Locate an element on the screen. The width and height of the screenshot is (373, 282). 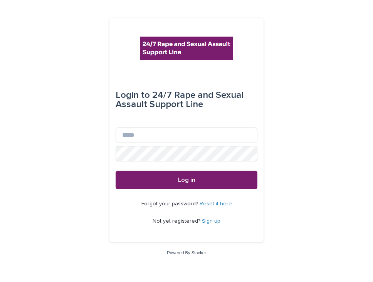
img: rhQMoQhaT3yELyF149Cw is located at coordinates (187, 48).